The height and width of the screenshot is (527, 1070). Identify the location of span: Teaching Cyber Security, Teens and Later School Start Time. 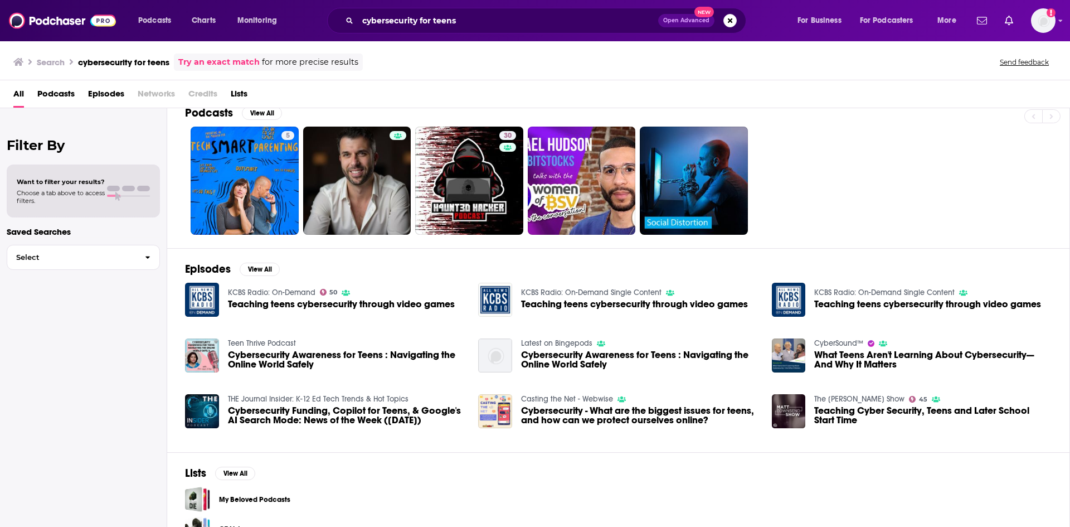
(933, 415).